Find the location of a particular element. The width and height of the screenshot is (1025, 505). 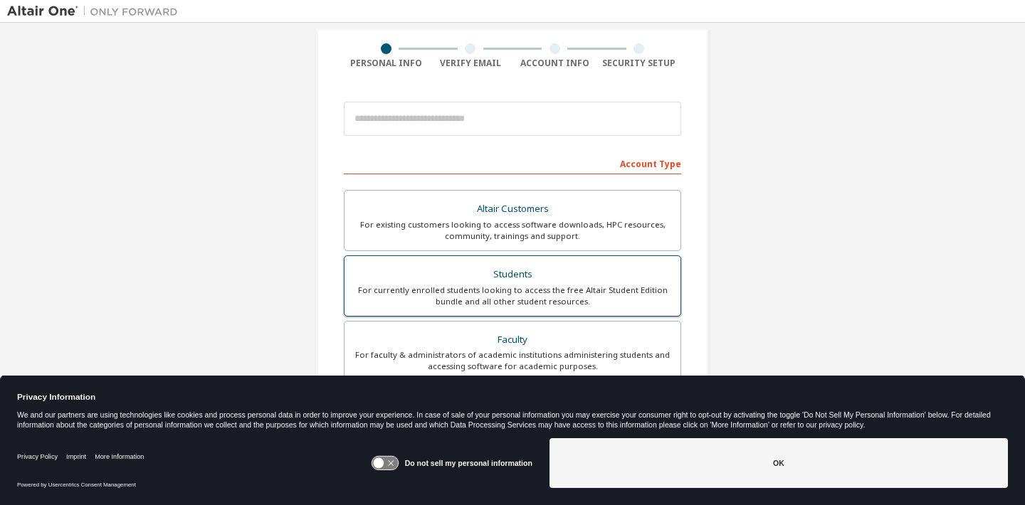

div: For existing customers looking to access software downloads, HPC resources, community, trainings ... is located at coordinates (512, 231).